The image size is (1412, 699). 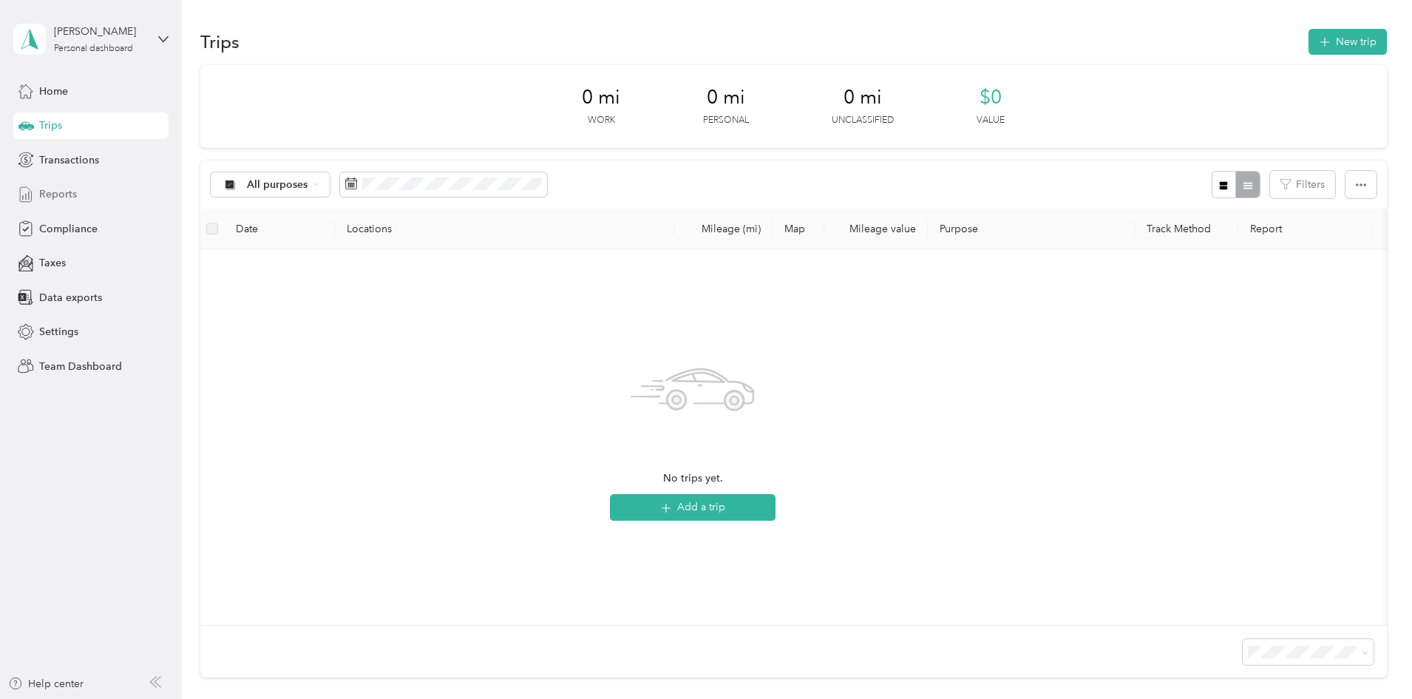 I want to click on span: Transactions, so click(x=69, y=160).